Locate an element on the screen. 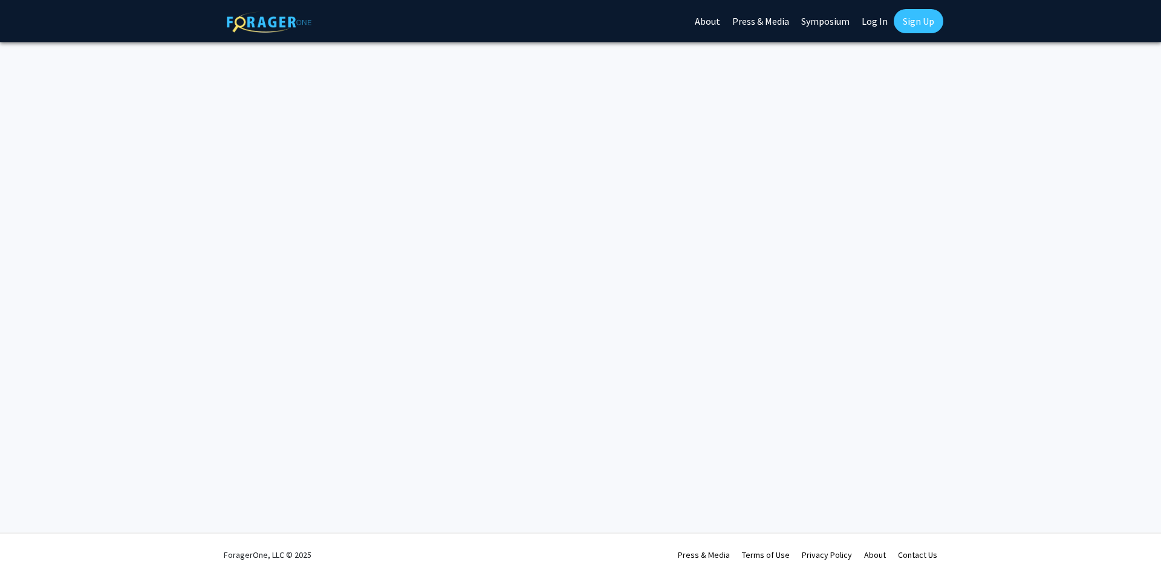 The image size is (1161, 576). a: Sign Up is located at coordinates (918, 21).